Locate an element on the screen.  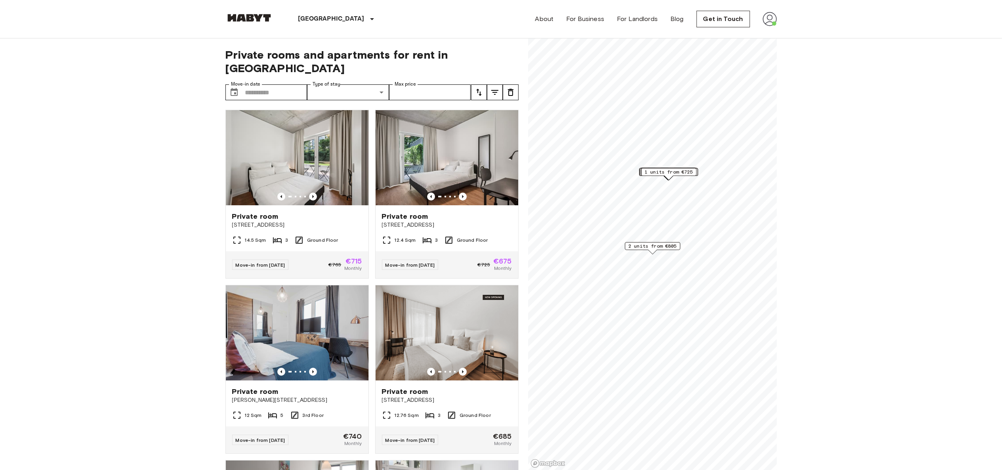
span: 1 units from €725 is located at coordinates (669, 172).